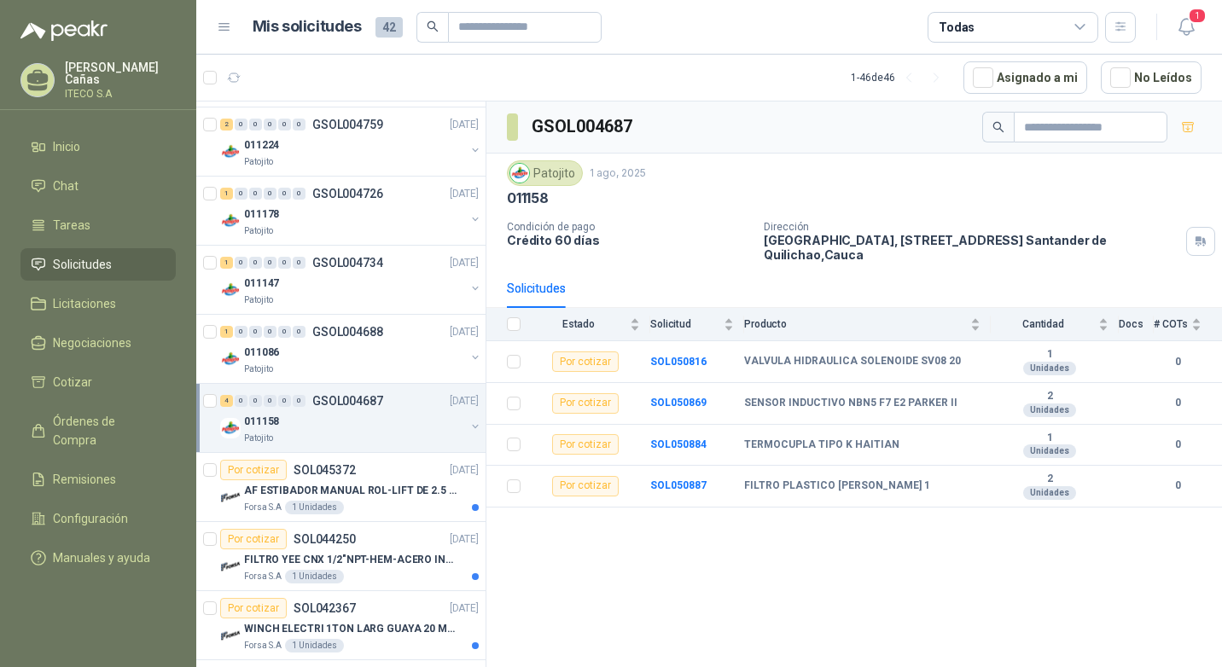 The height and width of the screenshot is (667, 1222). What do you see at coordinates (678, 403) in the screenshot?
I see `b: SOL050869` at bounding box center [678, 403].